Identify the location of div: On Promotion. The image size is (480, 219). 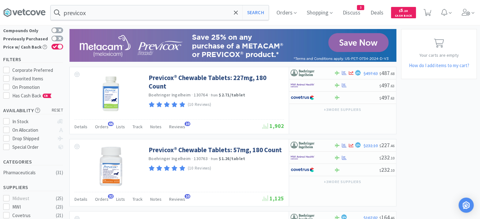
(38, 87).